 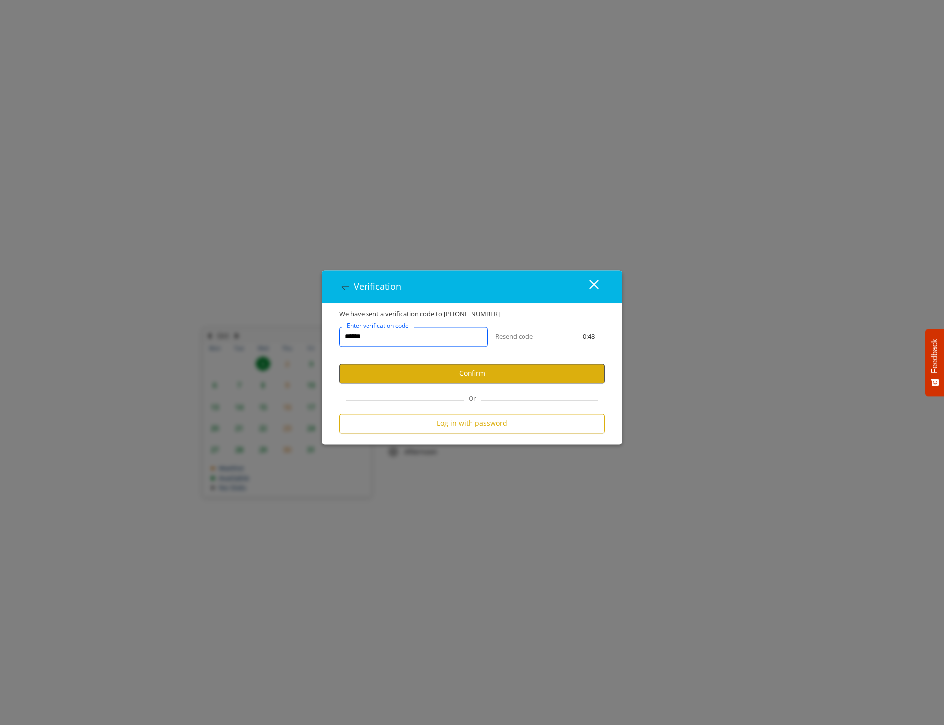 What do you see at coordinates (935, 363) in the screenshot?
I see `button: Feedback - Show survey` at bounding box center [935, 363].